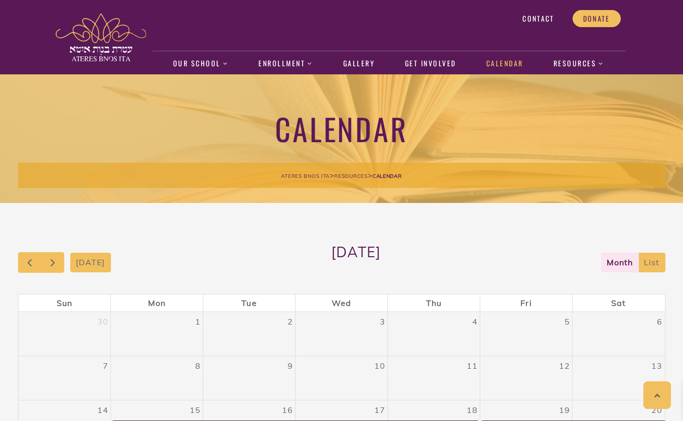 This screenshot has height=421, width=683. What do you see at coordinates (305, 176) in the screenshot?
I see `span: Ateres Bnos Ita` at bounding box center [305, 176].